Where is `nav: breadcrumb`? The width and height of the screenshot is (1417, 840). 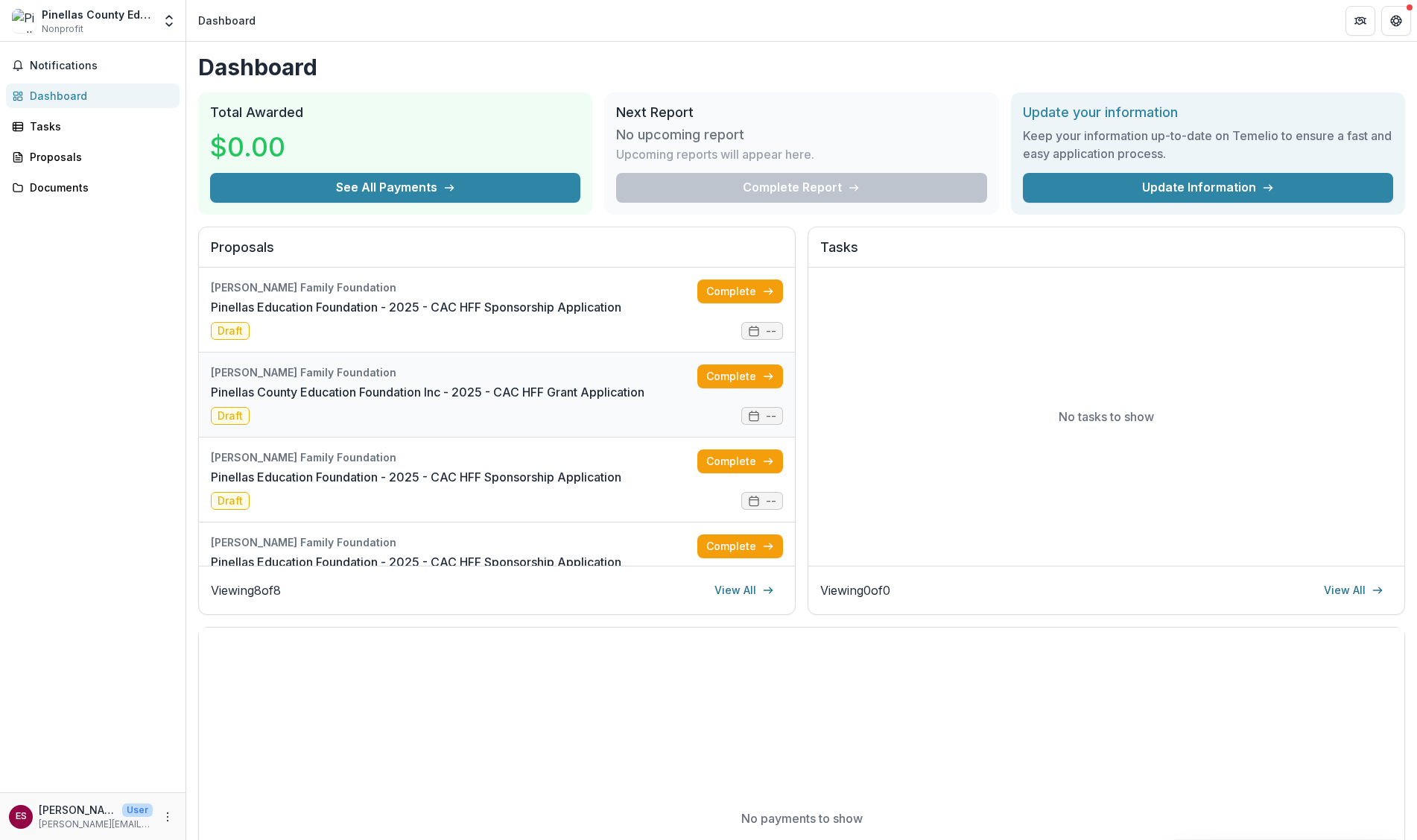
nav: breadcrumb is located at coordinates (227, 20).